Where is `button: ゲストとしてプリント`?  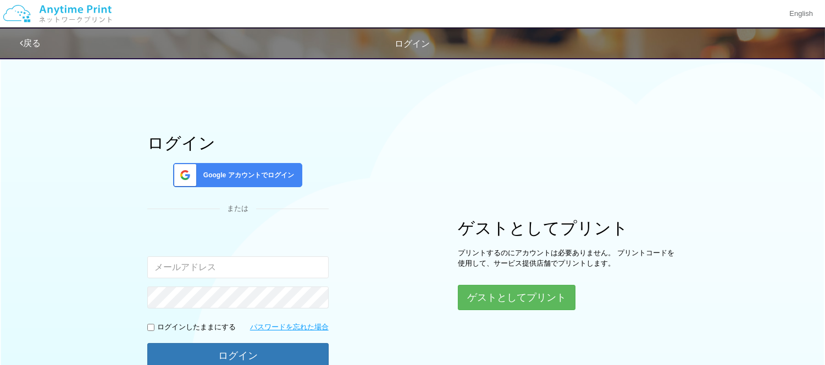 button: ゲストとしてプリント is located at coordinates (516, 298).